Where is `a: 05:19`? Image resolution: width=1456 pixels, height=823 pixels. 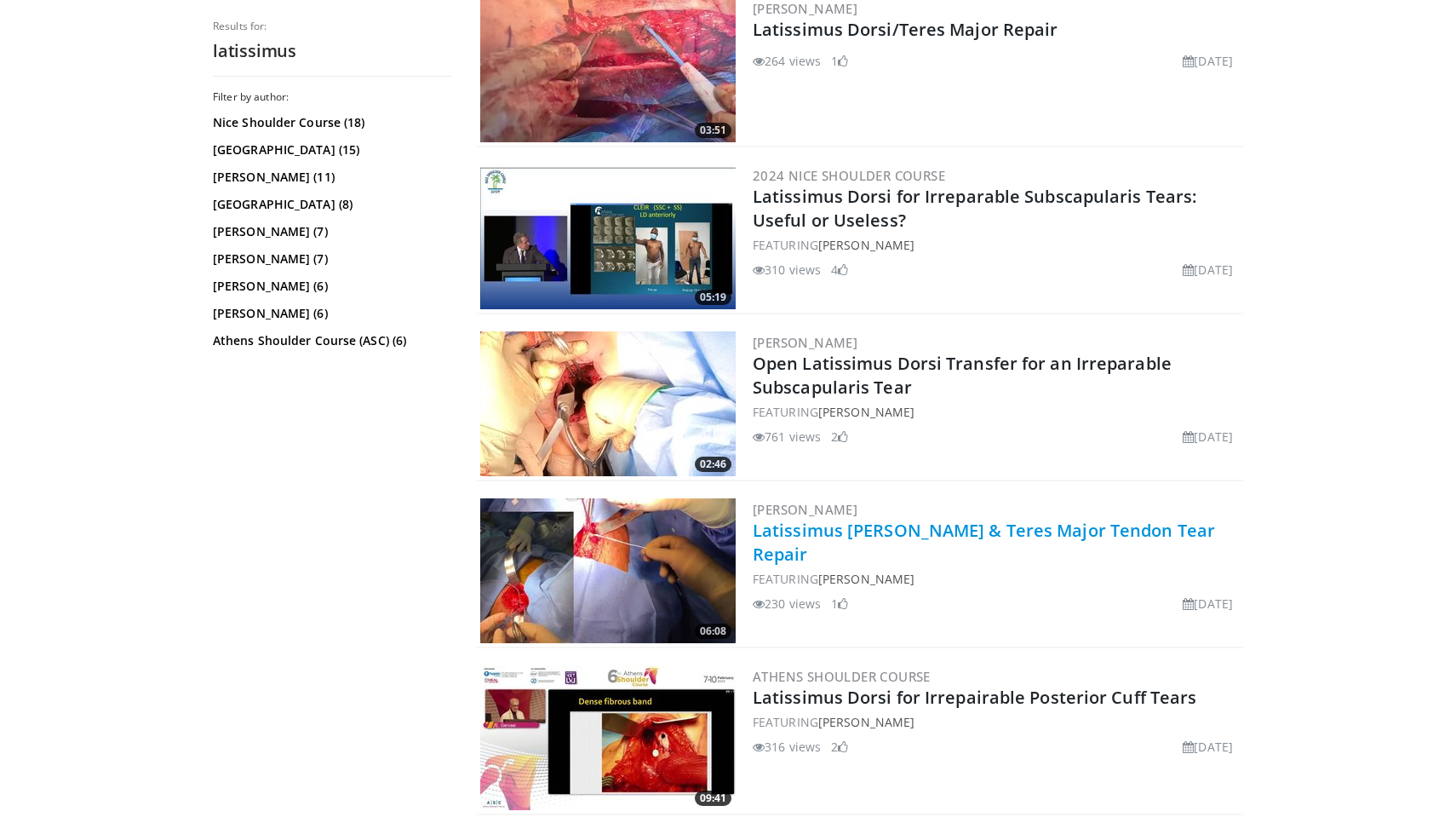
a: 05:19 is located at coordinates (607, 236).